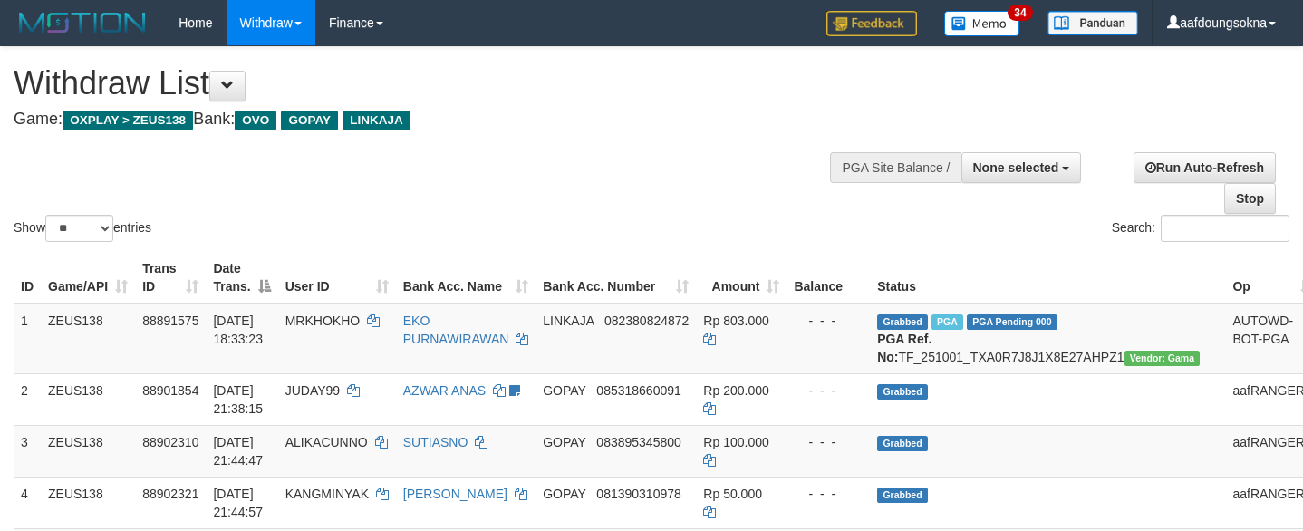 This screenshot has height=531, width=1303. I want to click on img: panduan.png, so click(1093, 23).